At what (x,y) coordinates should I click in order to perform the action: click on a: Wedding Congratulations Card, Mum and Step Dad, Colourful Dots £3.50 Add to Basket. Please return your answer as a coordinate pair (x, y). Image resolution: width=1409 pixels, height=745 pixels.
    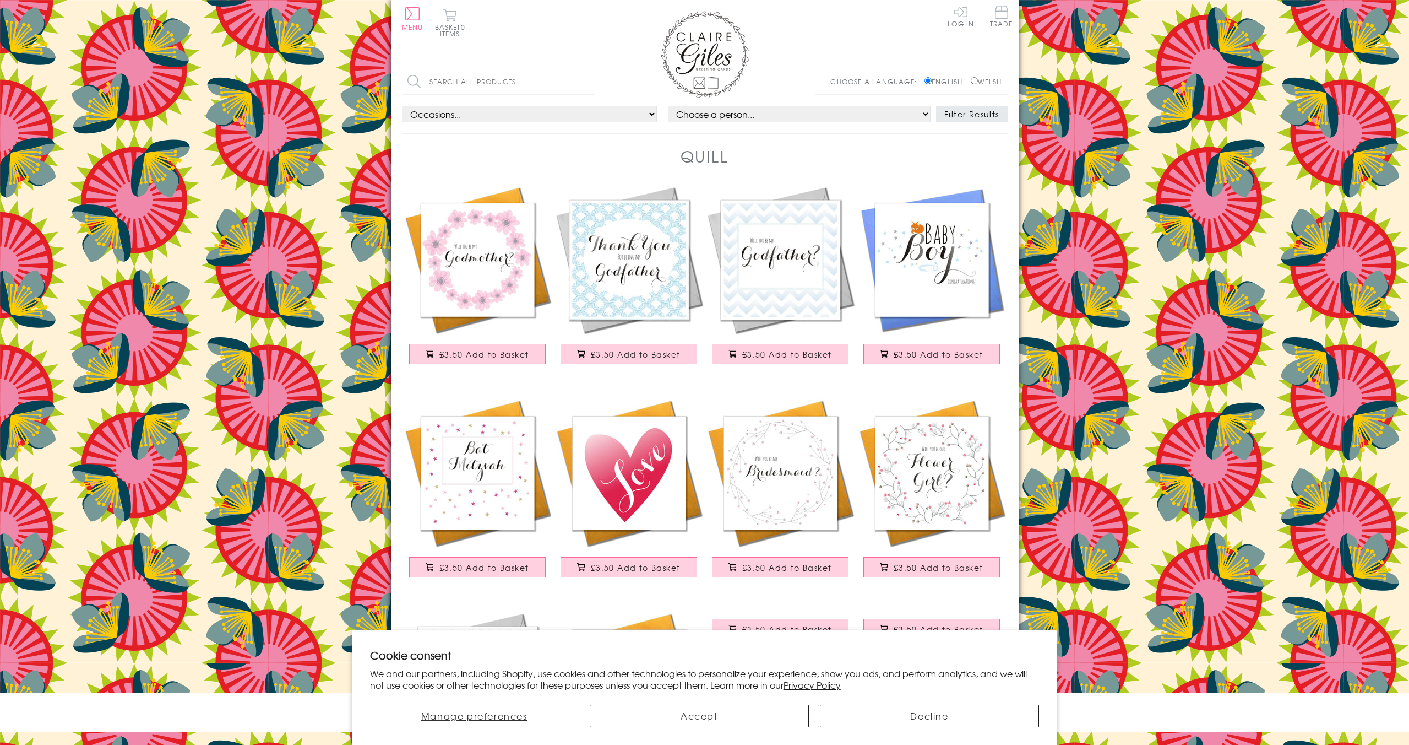
    Looking at the image, I should click on (932, 634).